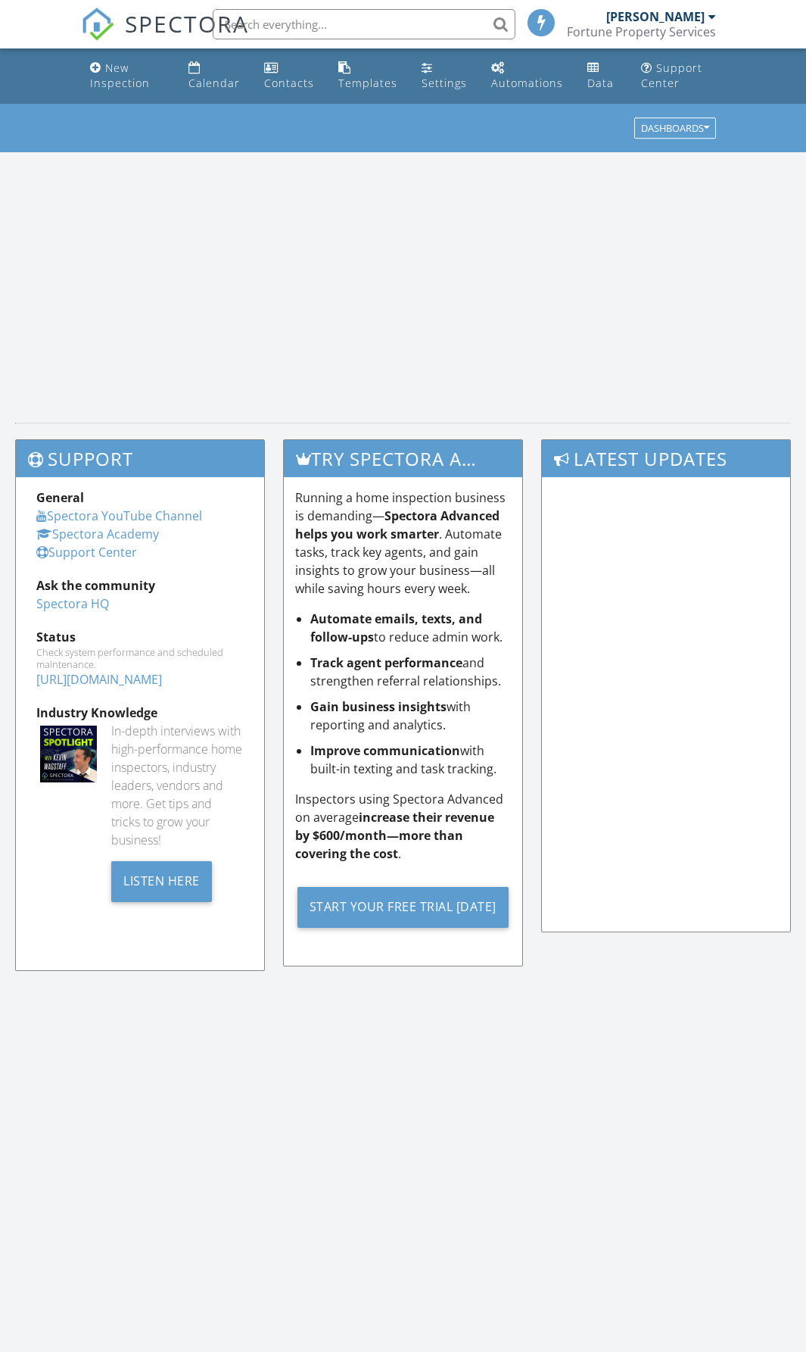  I want to click on p: Inspectors using Spectora Advanced on average ., so click(404, 826).